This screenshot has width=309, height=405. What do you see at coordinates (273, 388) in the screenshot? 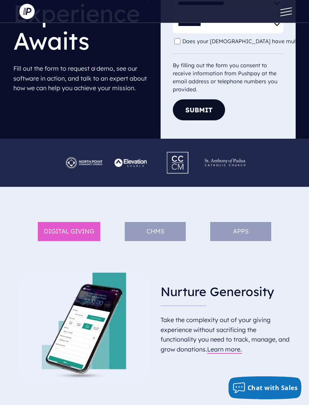
I see `span: Chat with Sales` at bounding box center [273, 388].